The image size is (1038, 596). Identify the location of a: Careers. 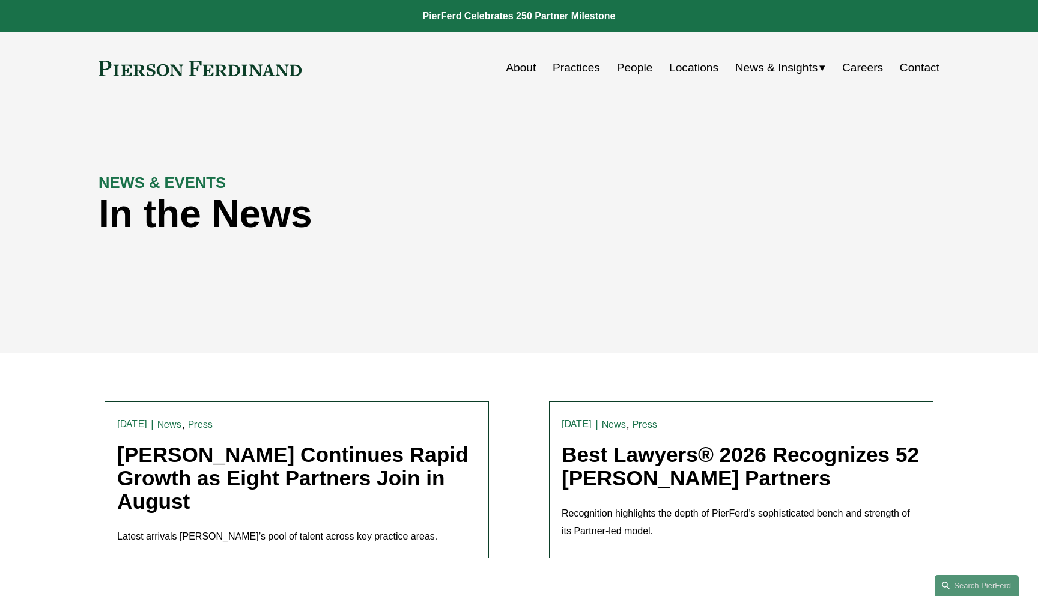
(862, 68).